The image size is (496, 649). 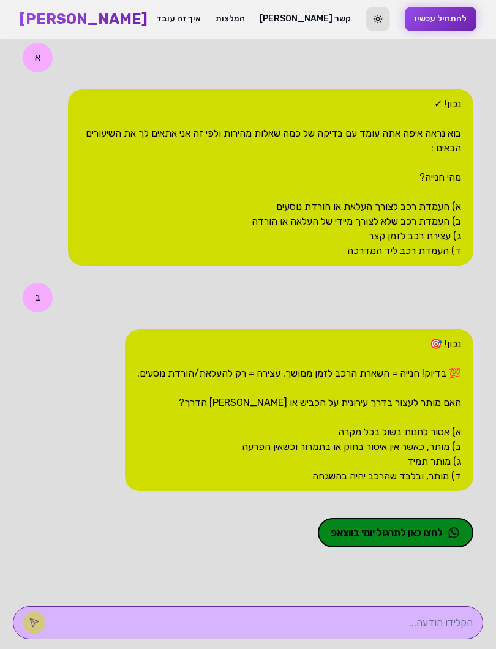 I want to click on div: נכון! ✓ בוא נראה איפה אתה עומד עם בדיקה של כמה שאלות מהירות ולפי זה אני אתאים לך את השיעורים הבאי..., so click(x=271, y=178).